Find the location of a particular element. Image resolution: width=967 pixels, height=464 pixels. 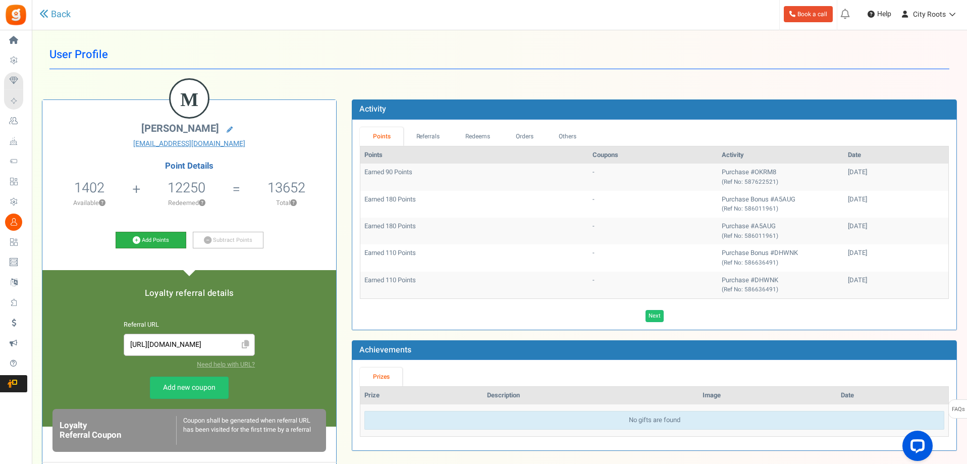

td: Earned 90 Points is located at coordinates (474, 177).